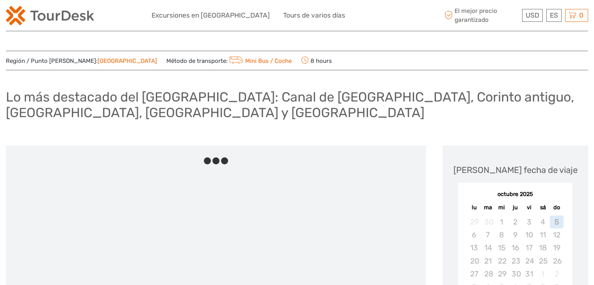 The image size is (594, 285). I want to click on span: 0, so click(581, 15).